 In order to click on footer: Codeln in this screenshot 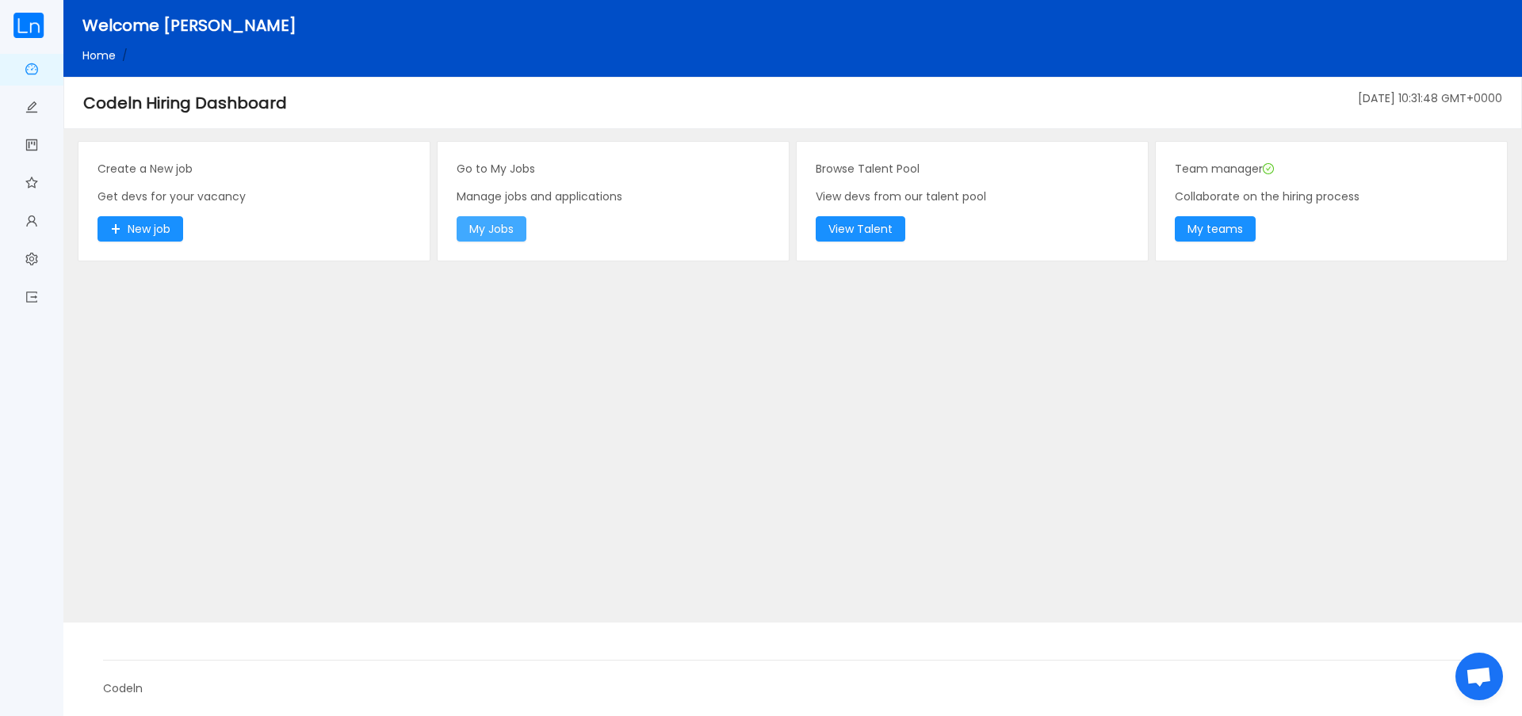, I will do `click(793, 670)`.